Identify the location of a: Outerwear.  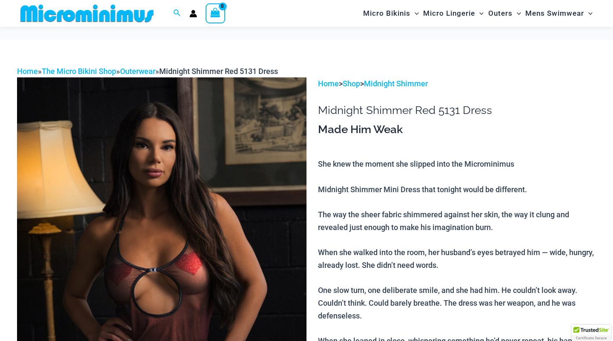
(137, 71).